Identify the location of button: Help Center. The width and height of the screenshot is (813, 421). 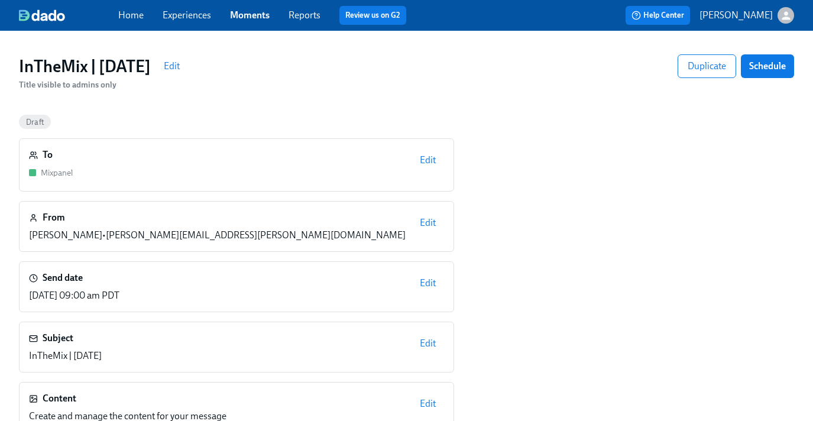
(658, 15).